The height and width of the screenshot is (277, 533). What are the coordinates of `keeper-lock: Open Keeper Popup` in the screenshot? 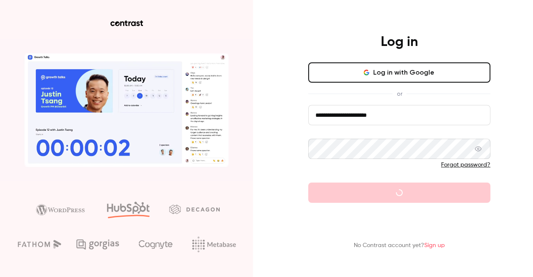 It's located at (479, 149).